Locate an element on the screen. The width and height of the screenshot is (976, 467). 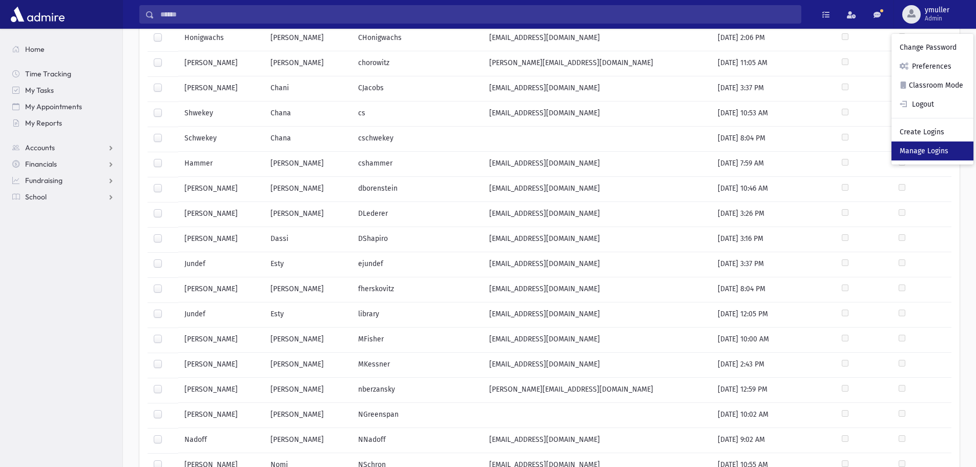
td: Shwekey is located at coordinates (221, 114).